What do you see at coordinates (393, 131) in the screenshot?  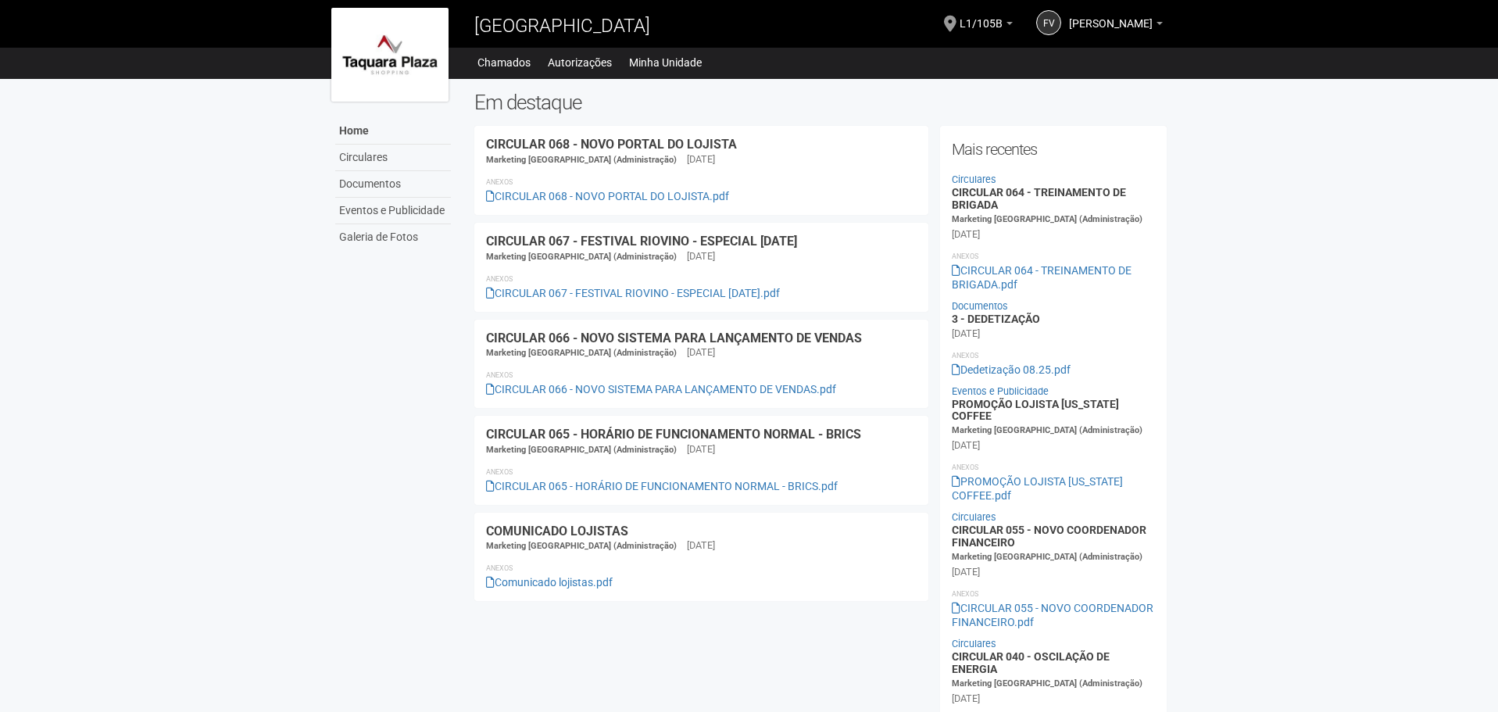 I see `a: Home` at bounding box center [393, 131].